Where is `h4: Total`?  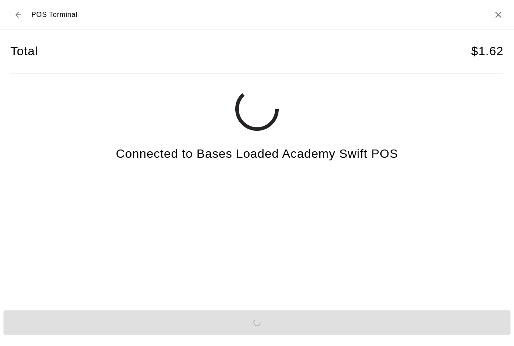 h4: Total is located at coordinates (24, 51).